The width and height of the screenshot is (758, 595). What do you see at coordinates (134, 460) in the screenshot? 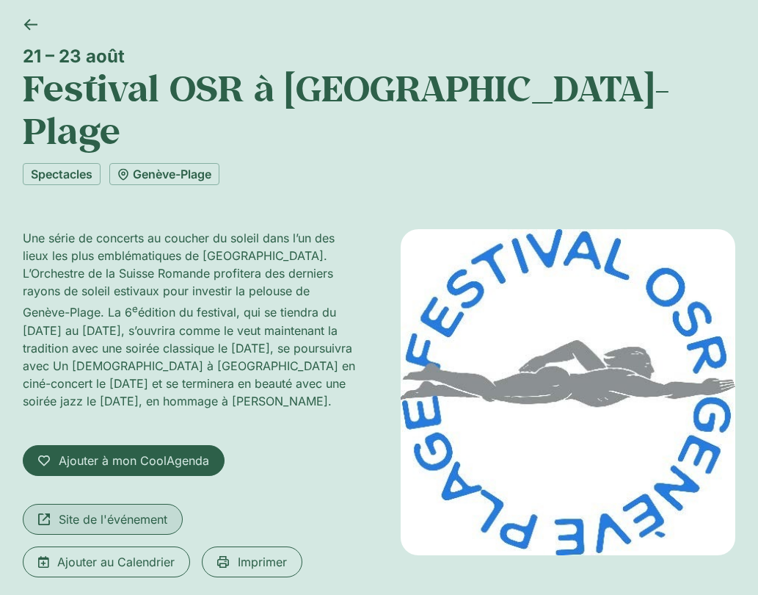
I see `span: Ajouter à mon CoolAgenda` at bounding box center [134, 460].